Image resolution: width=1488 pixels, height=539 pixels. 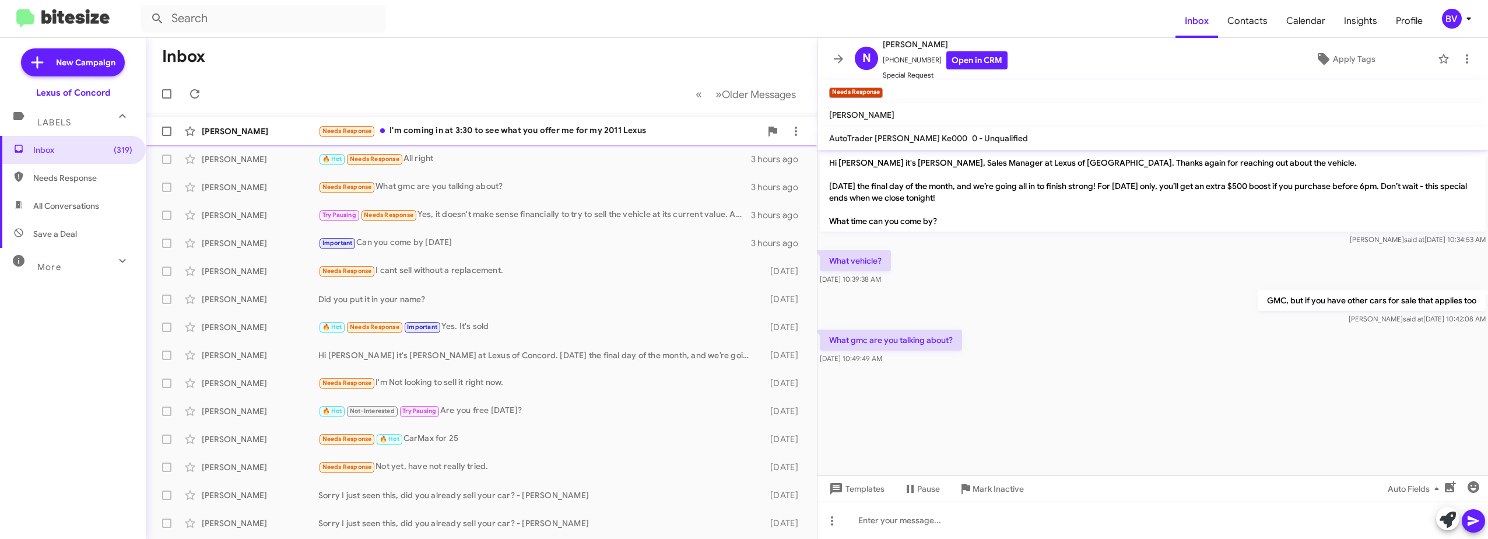 What do you see at coordinates (538, 466) in the screenshot?
I see `div: Not yet, have not really tried.` at bounding box center [538, 466].